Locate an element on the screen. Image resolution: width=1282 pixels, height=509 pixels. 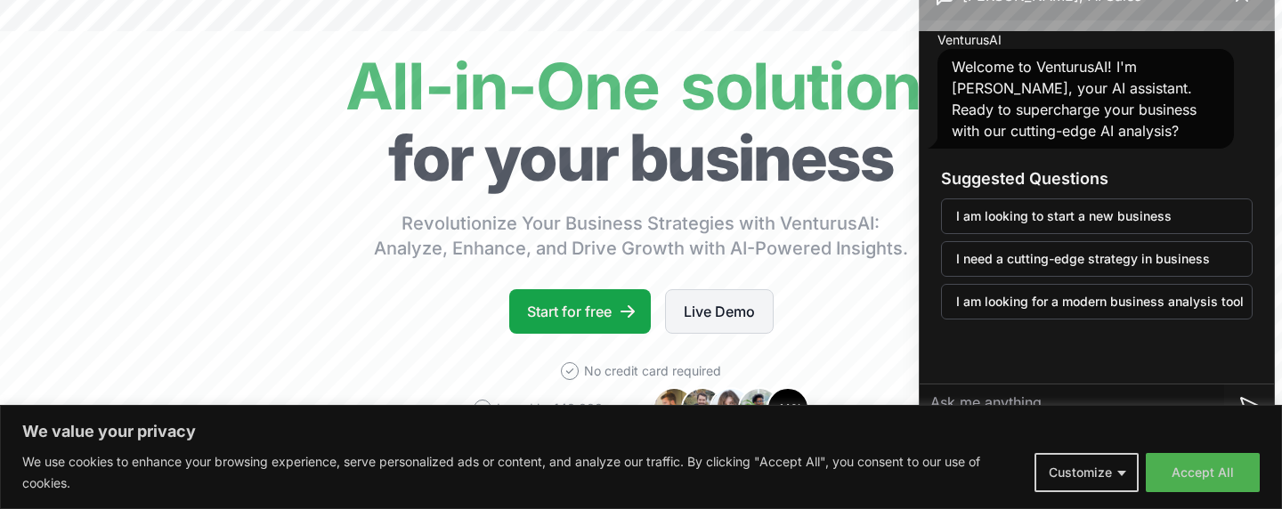
button: Customize is located at coordinates (1086, 473).